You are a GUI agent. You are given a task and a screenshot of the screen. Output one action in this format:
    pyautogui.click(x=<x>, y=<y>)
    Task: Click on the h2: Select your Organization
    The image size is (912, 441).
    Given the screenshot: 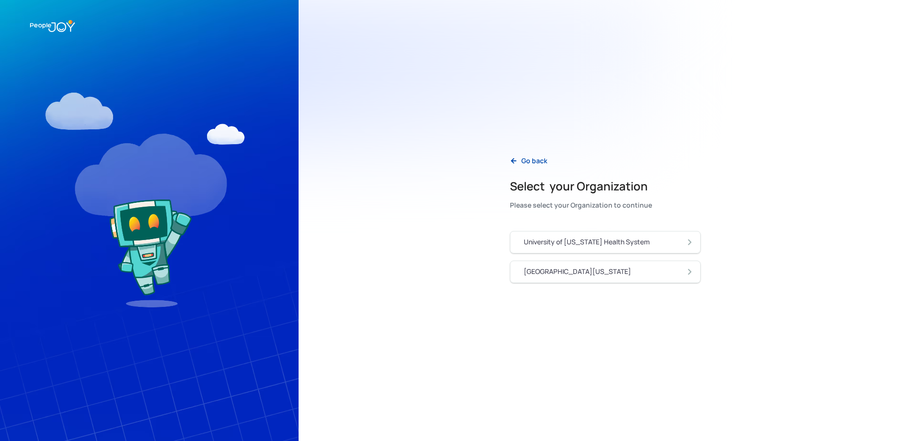 What is the action you would take?
    pyautogui.click(x=581, y=186)
    